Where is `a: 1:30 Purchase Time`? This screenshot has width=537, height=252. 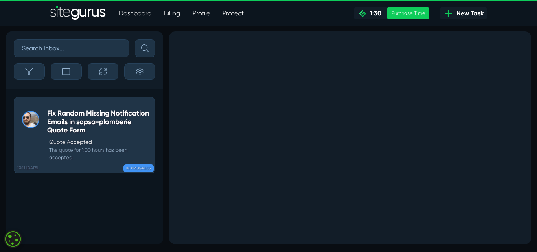
a: 1:30 Purchase Time is located at coordinates (392, 13).